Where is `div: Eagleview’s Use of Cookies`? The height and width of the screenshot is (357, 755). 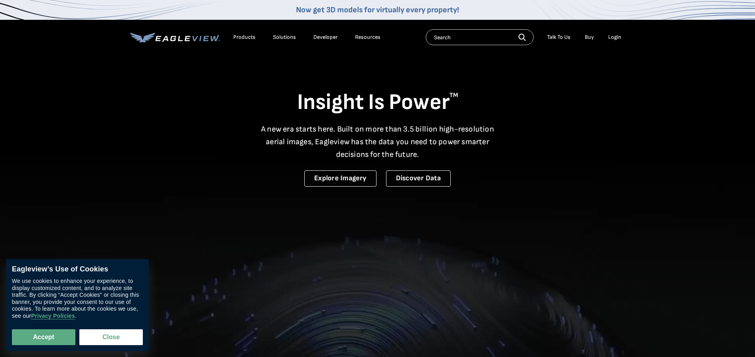
div: Eagleview’s Use of Cookies is located at coordinates (77, 270).